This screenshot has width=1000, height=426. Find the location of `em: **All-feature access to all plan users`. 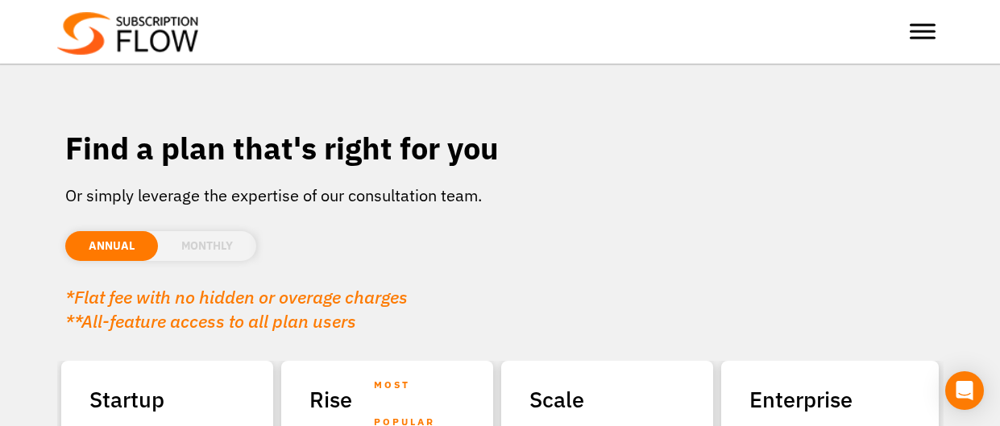

em: **All-feature access to all plan users is located at coordinates (210, 321).